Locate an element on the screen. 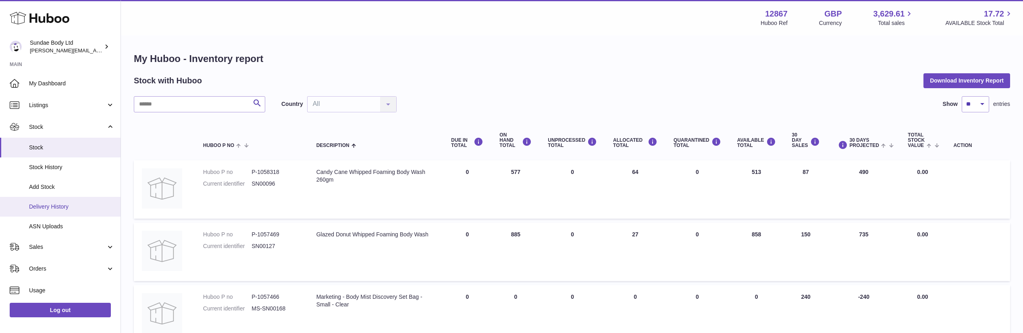  span: Stock History is located at coordinates (72, 167).